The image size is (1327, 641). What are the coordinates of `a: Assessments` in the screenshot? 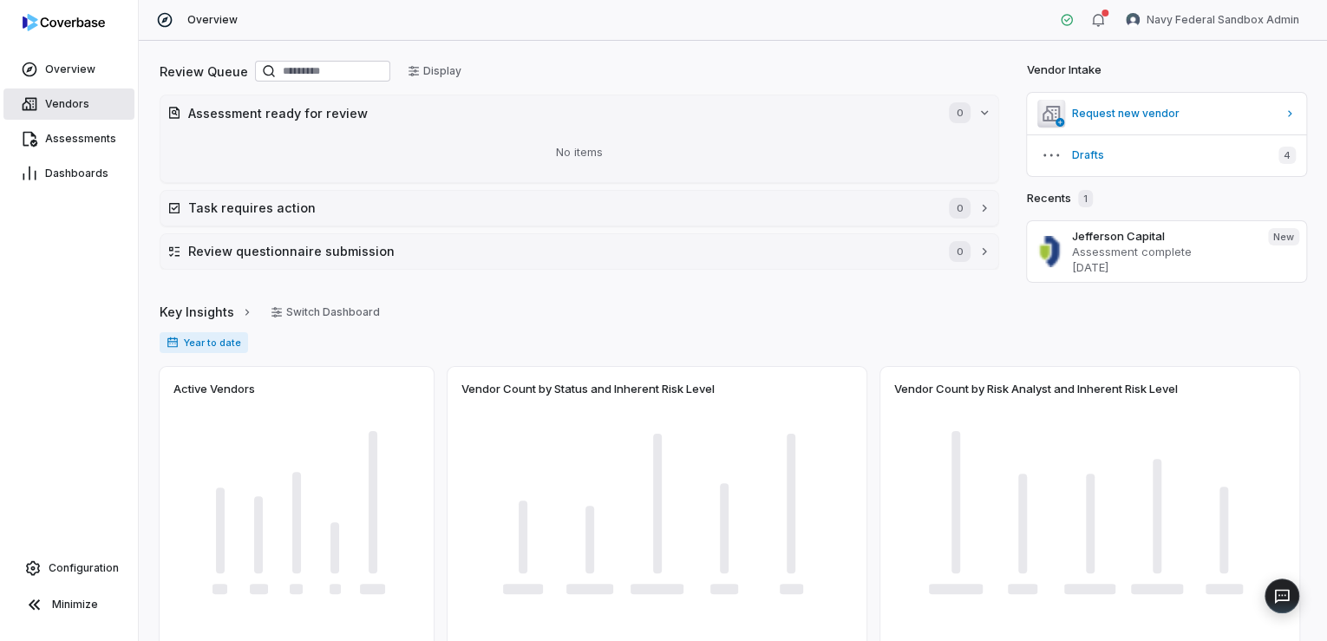 It's located at (69, 139).